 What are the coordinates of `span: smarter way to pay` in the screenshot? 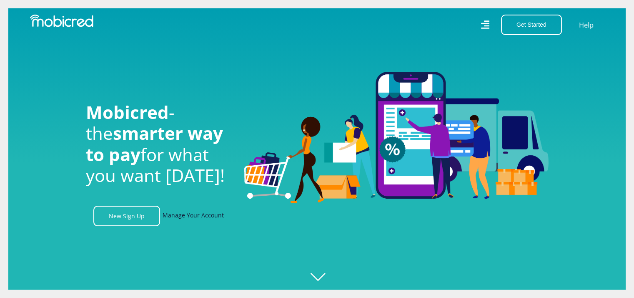 It's located at (154, 143).